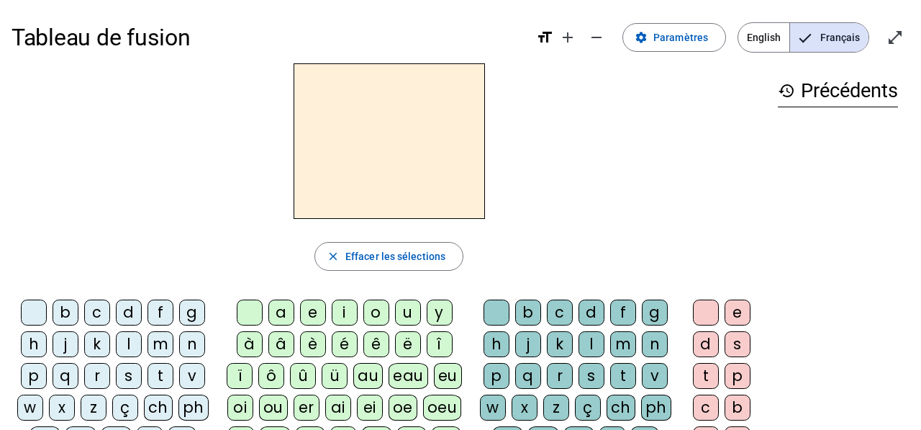  What do you see at coordinates (303, 376) in the screenshot?
I see `div: û` at bounding box center [303, 376].